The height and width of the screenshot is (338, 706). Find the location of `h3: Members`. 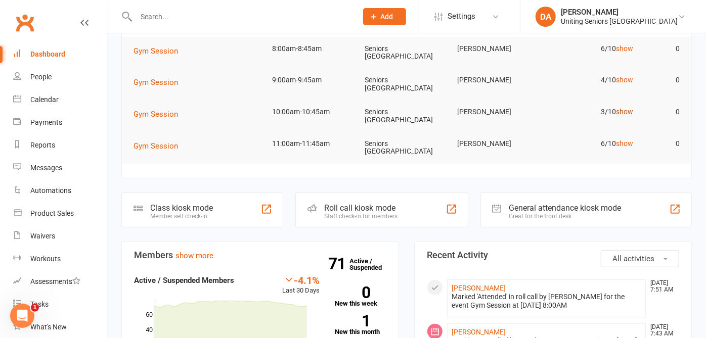

h3: Members is located at coordinates (260, 255).